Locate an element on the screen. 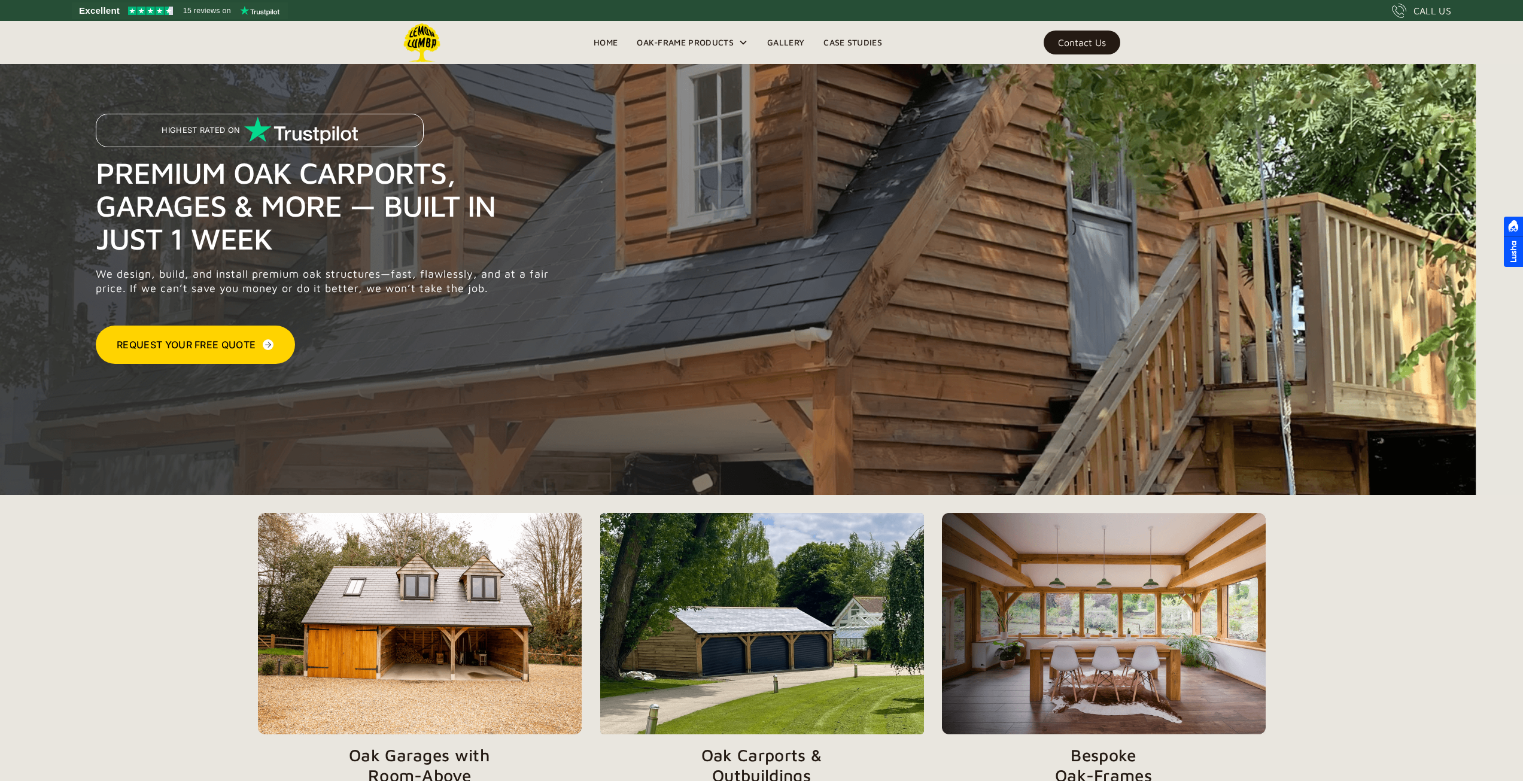 The image size is (1523, 781). p: We design, build, and install premium oak structures—fast, flawlessly, and at a fair price. If we... is located at coordinates (326, 281).